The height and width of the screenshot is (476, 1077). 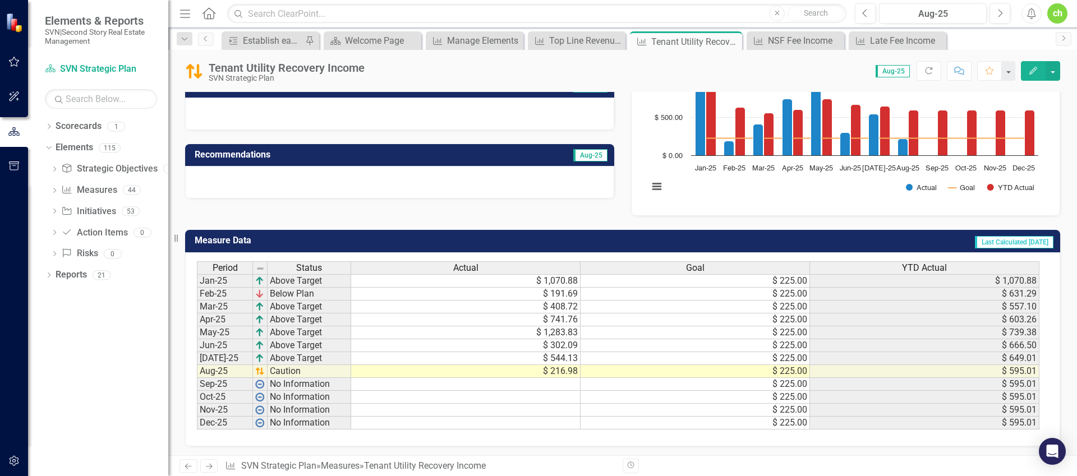 I want to click on div: 44, so click(x=132, y=190).